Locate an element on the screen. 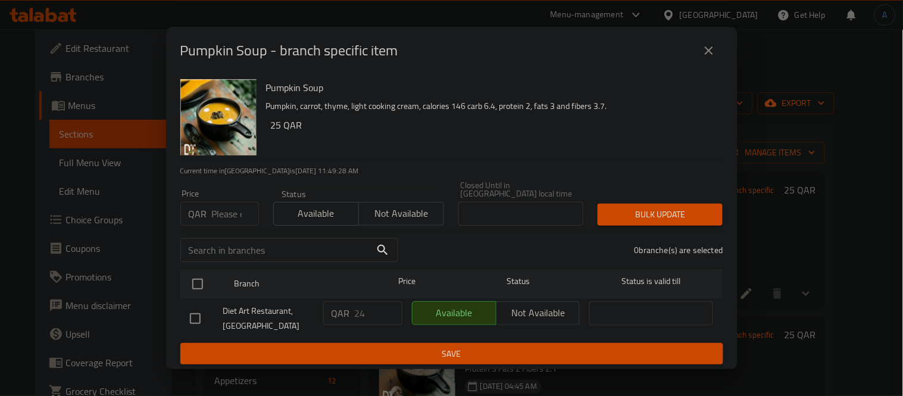 This screenshot has height=396, width=903. span: Available is located at coordinates (316, 213).